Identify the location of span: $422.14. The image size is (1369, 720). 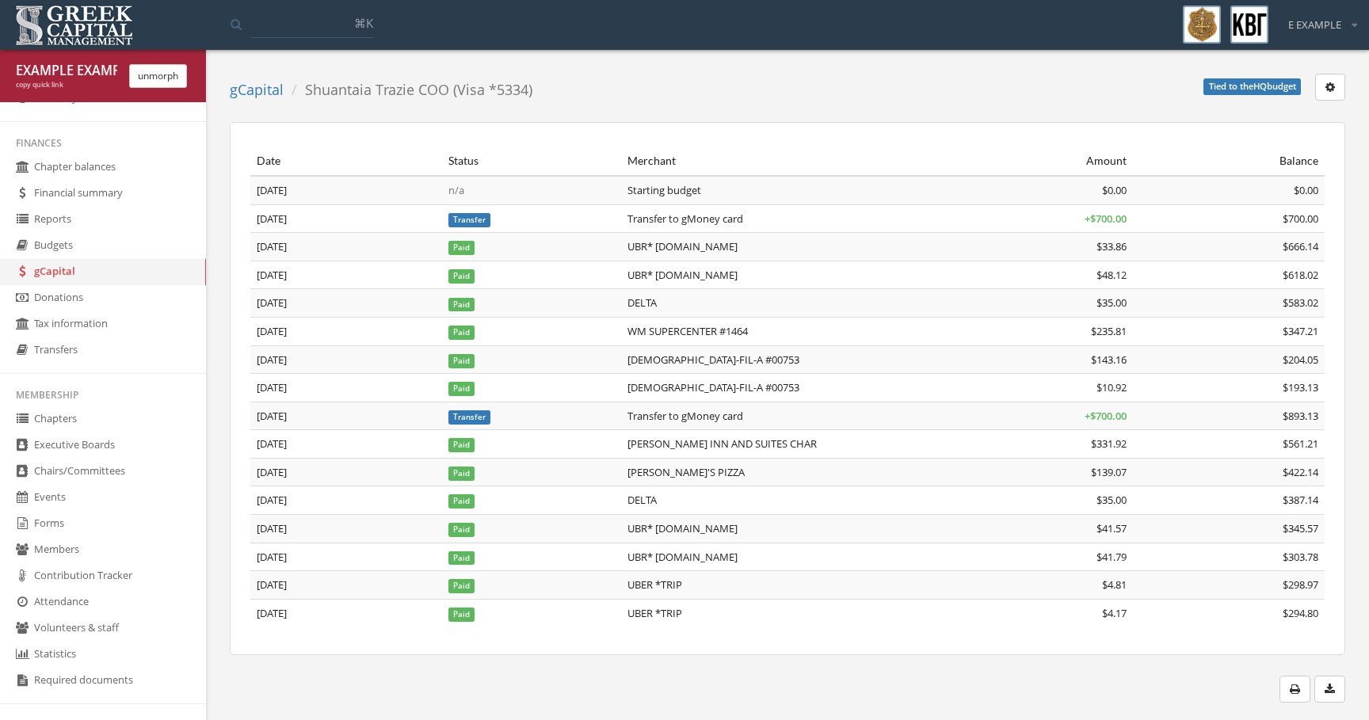
(1300, 472).